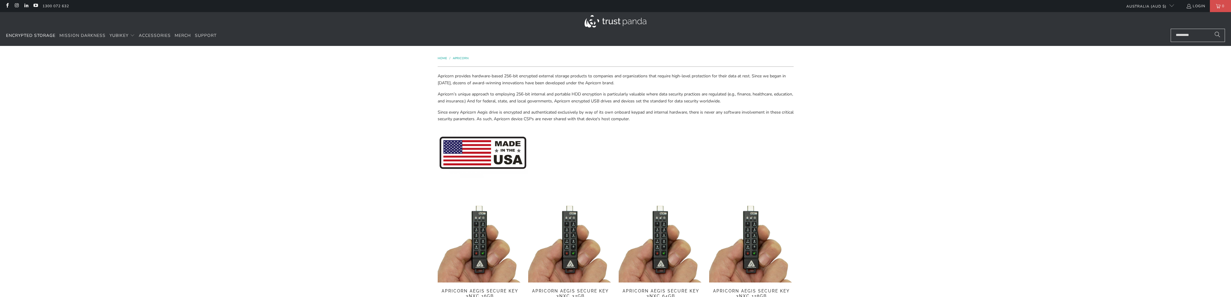  Describe the element at coordinates (119, 35) in the screenshot. I see `span: YubiKey` at that location.